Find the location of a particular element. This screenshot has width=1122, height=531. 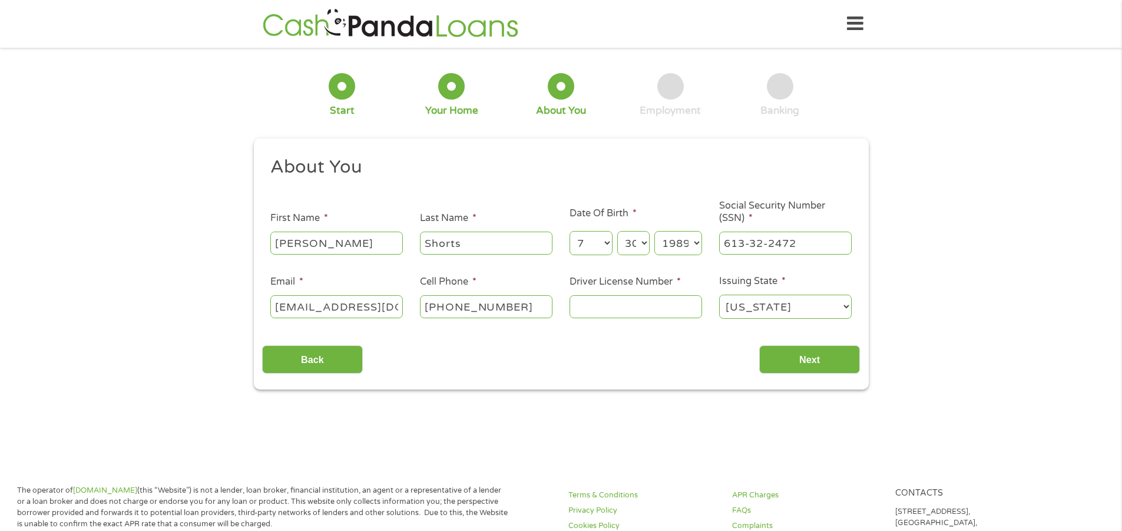

h2: About You is located at coordinates (557, 167).